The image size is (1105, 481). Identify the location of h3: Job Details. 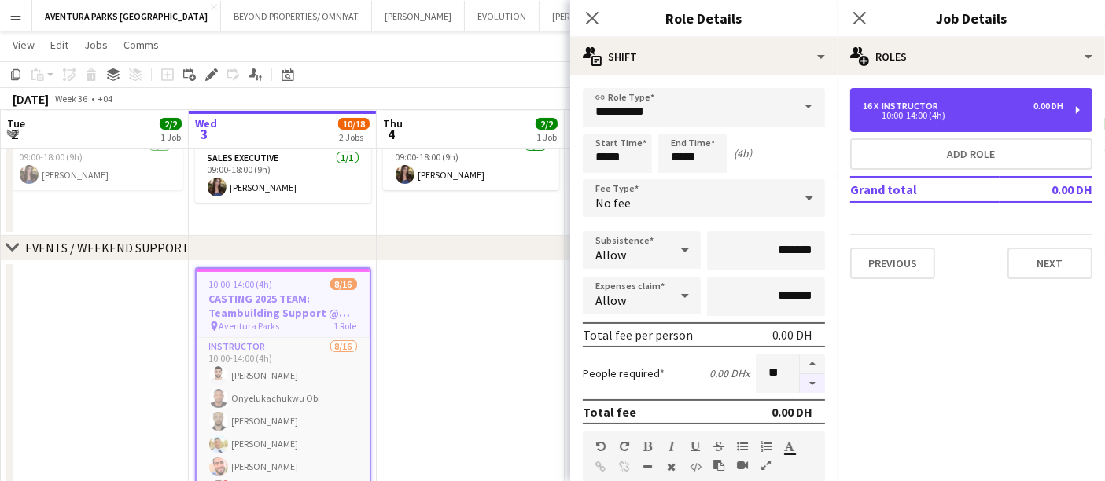
(971, 18).